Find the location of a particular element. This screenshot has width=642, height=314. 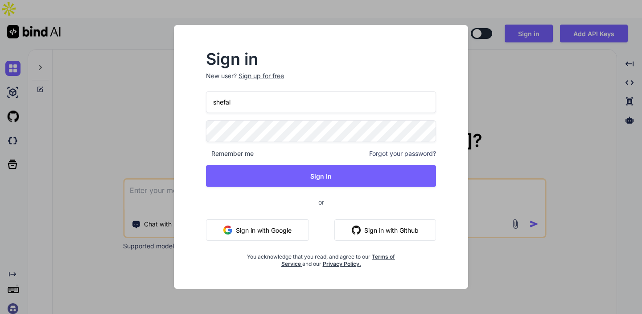

div: Domain Overview is located at coordinates (57, 60).